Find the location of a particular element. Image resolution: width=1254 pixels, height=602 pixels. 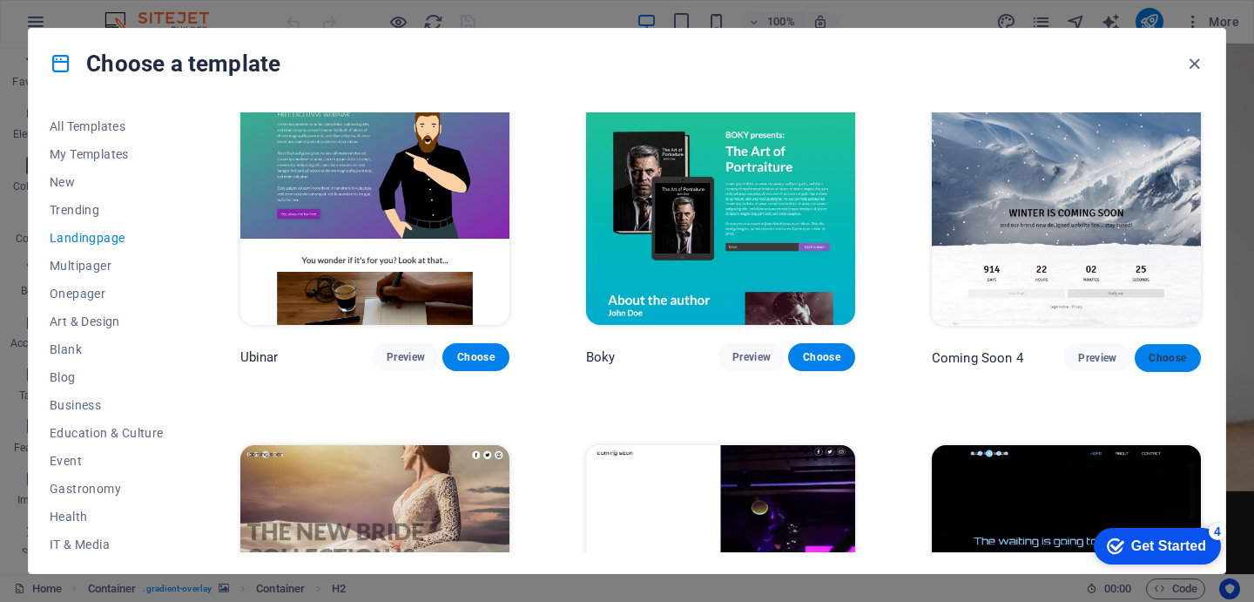

span: Landingpage is located at coordinates (106, 238).